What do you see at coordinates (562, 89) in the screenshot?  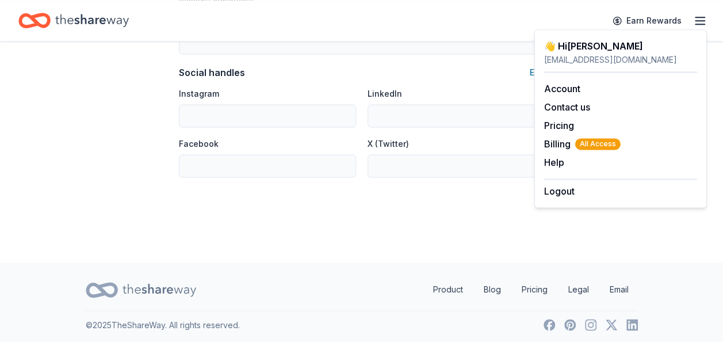 I see `a: Account` at bounding box center [562, 89].